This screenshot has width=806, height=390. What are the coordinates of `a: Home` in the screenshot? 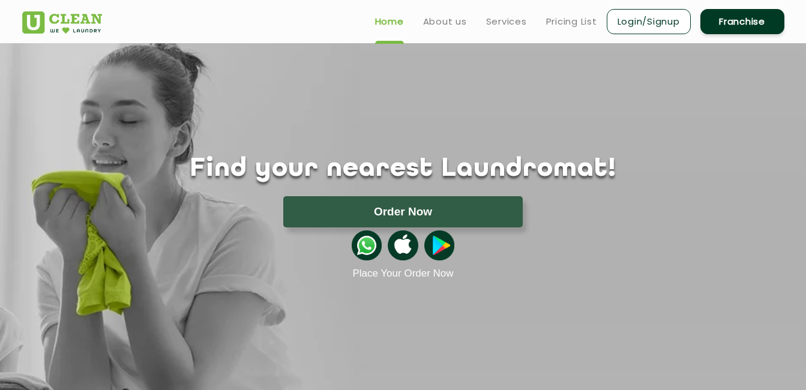 It's located at (390, 22).